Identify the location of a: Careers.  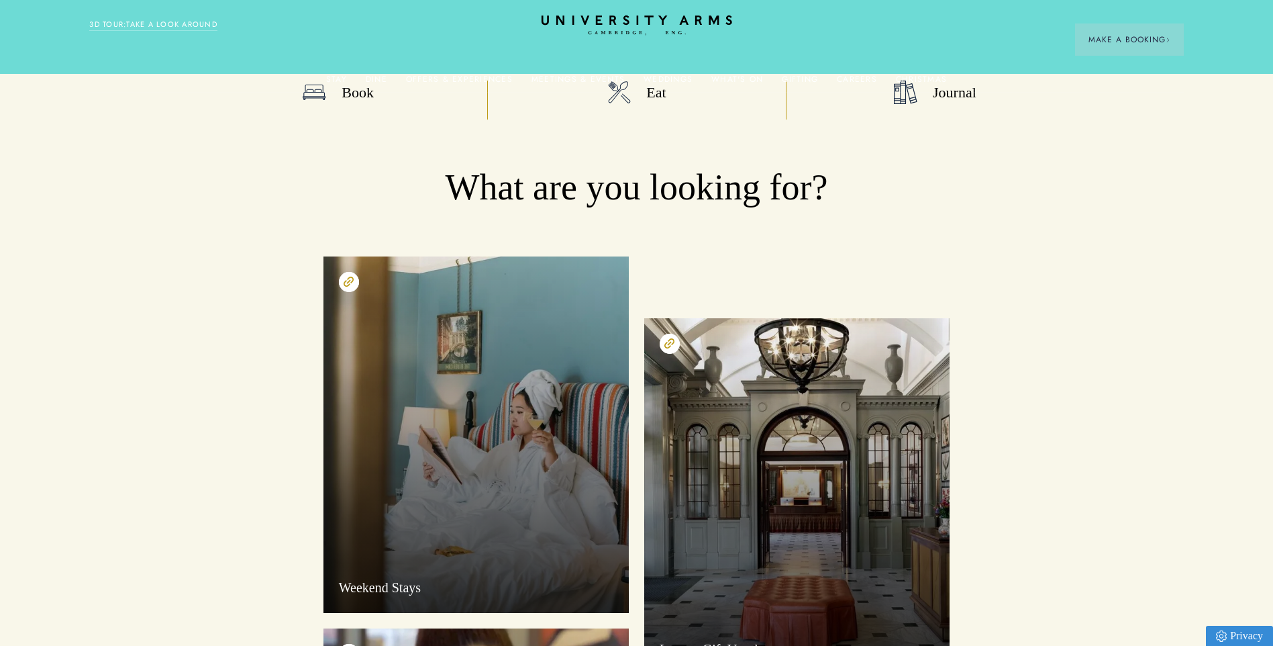
(857, 83).